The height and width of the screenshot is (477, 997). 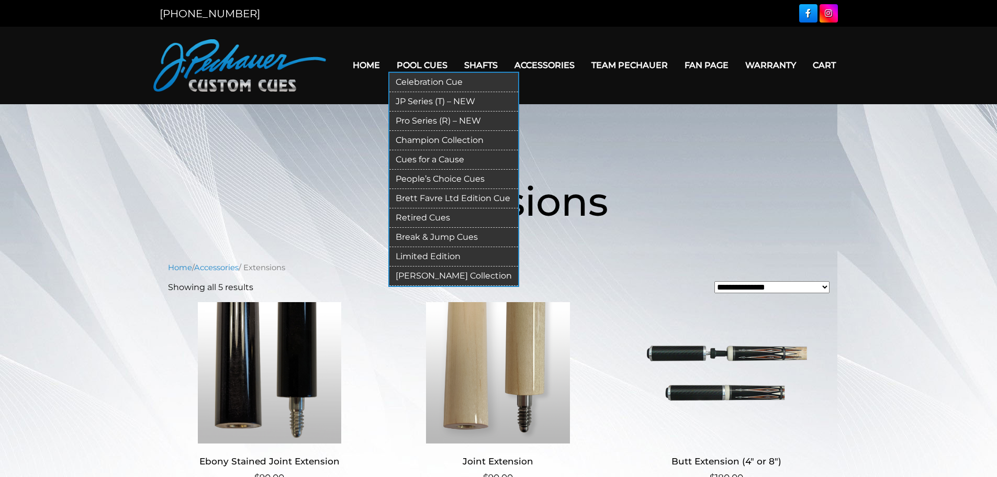 I want to click on a: Warranty, so click(x=771, y=65).